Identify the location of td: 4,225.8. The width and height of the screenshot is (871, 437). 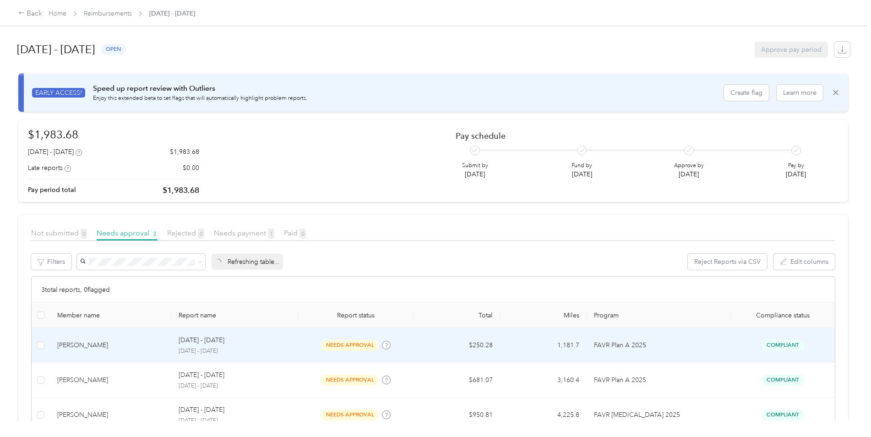
(543, 415).